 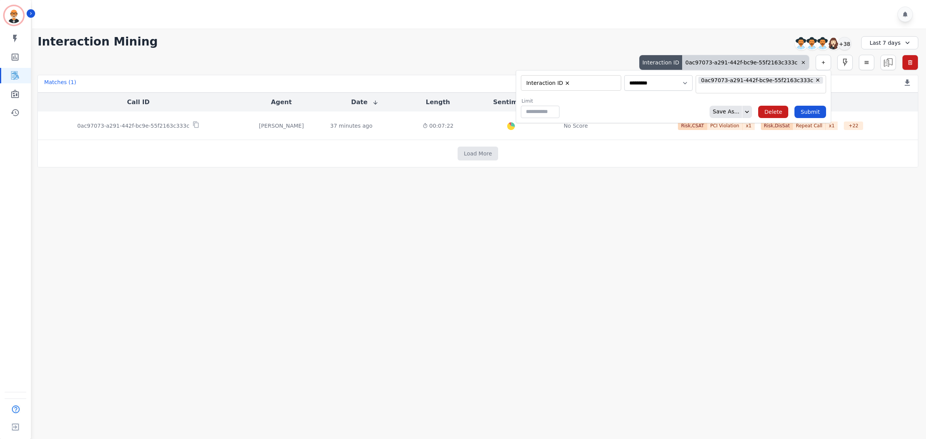 I want to click on span: Risk,CSAT, so click(x=693, y=126).